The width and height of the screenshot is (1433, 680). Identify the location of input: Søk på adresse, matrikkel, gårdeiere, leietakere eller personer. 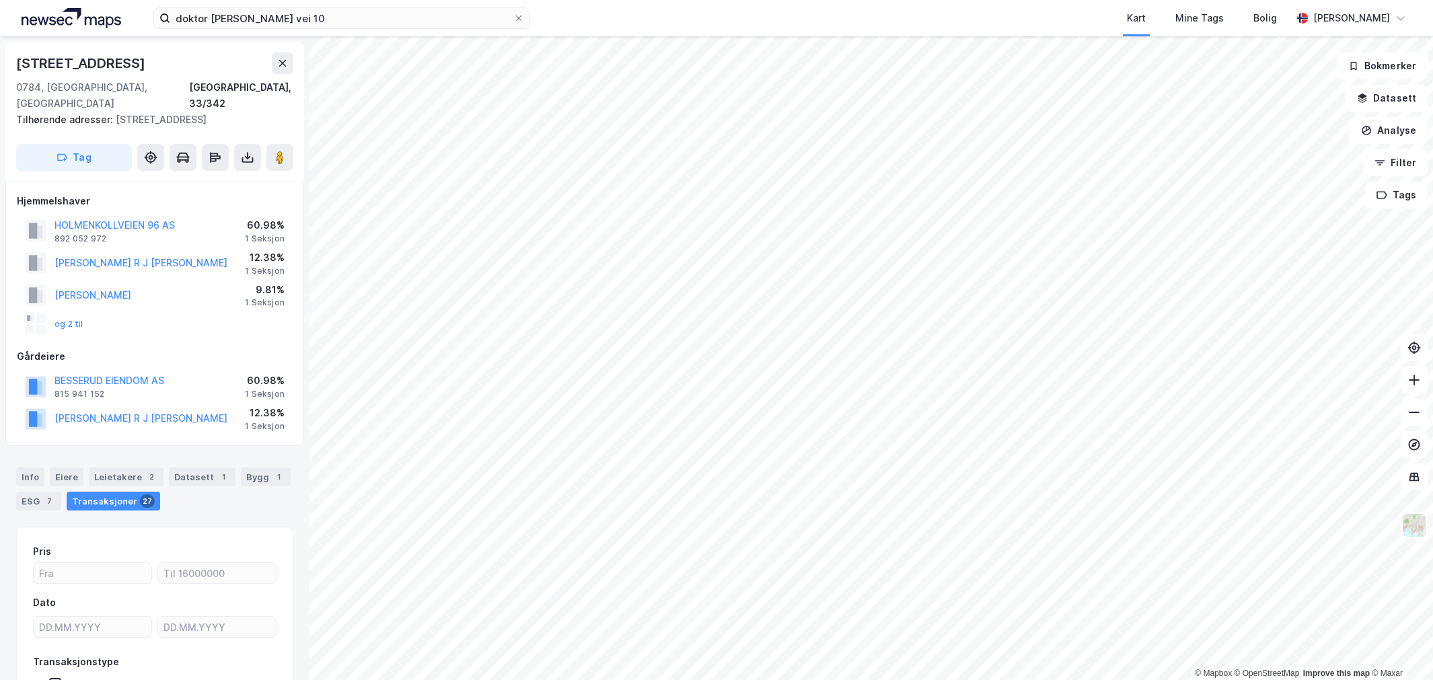
(342, 18).